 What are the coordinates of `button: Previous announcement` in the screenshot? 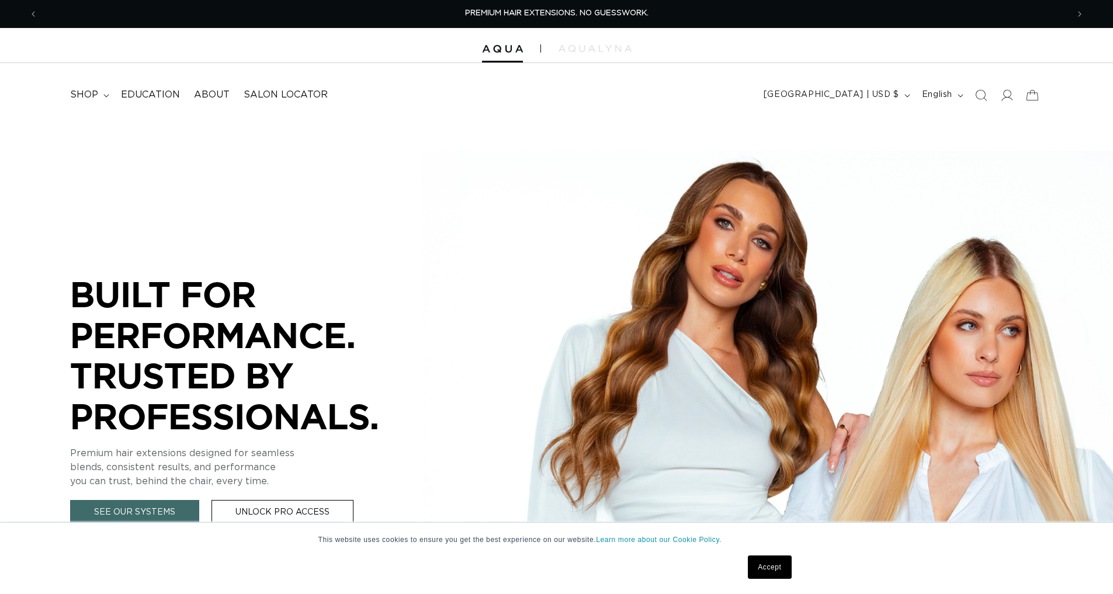 It's located at (33, 14).